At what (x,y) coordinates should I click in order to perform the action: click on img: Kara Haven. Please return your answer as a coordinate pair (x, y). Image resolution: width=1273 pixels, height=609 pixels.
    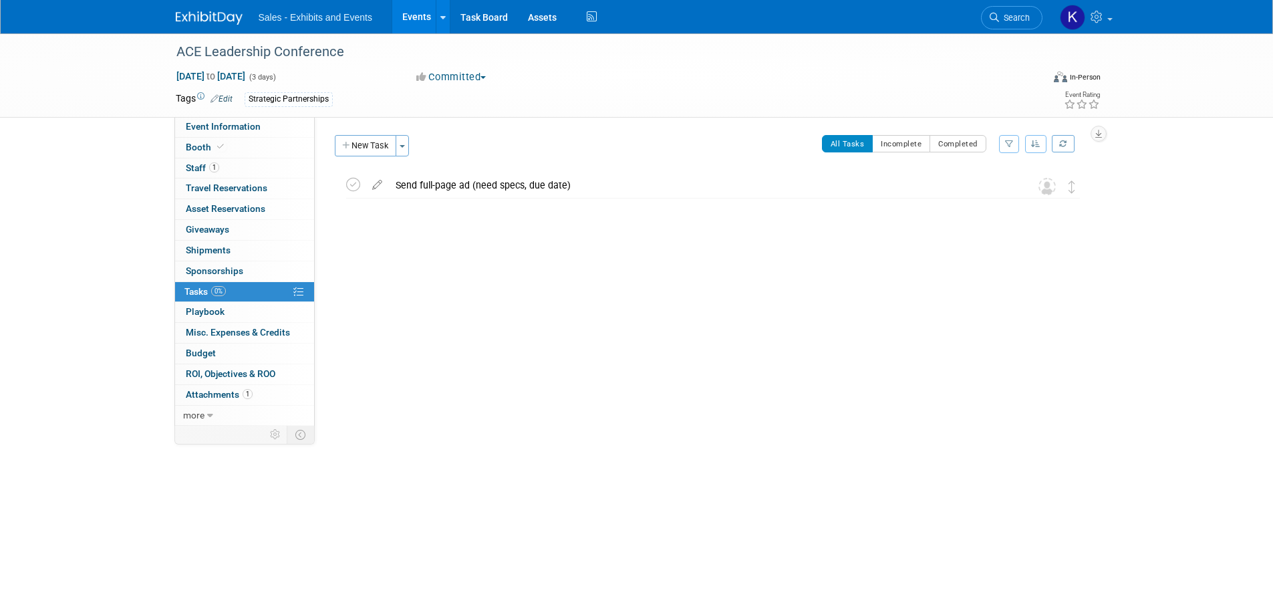
    Looking at the image, I should click on (1072, 17).